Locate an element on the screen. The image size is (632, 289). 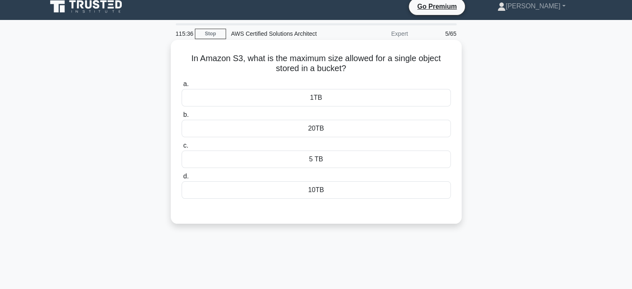
div: Expert is located at coordinates (376, 34).